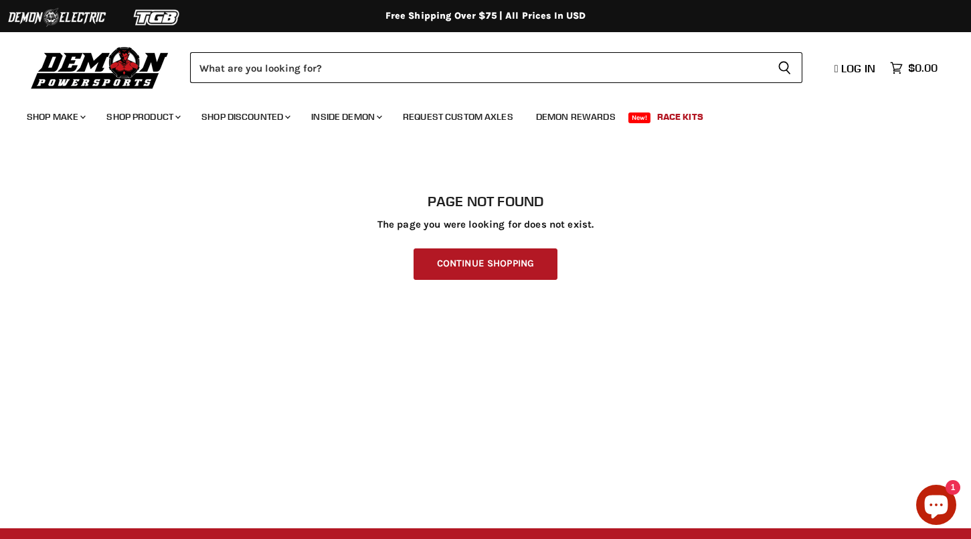  Describe the element at coordinates (913, 68) in the screenshot. I see `a: $0.00` at that location.